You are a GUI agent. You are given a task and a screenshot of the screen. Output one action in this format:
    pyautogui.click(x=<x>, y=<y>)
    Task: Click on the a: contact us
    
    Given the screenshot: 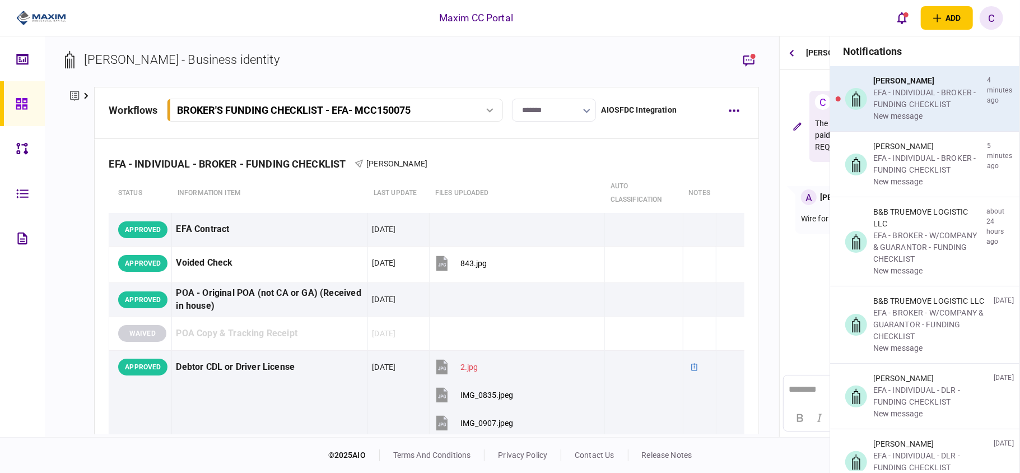 What is the action you would take?
    pyautogui.click(x=595, y=455)
    